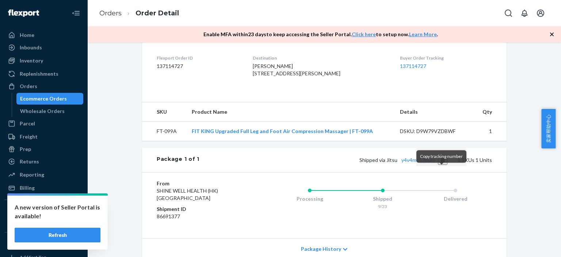 This screenshot has height=257, width=561. I want to click on dt: Destination, so click(321, 58).